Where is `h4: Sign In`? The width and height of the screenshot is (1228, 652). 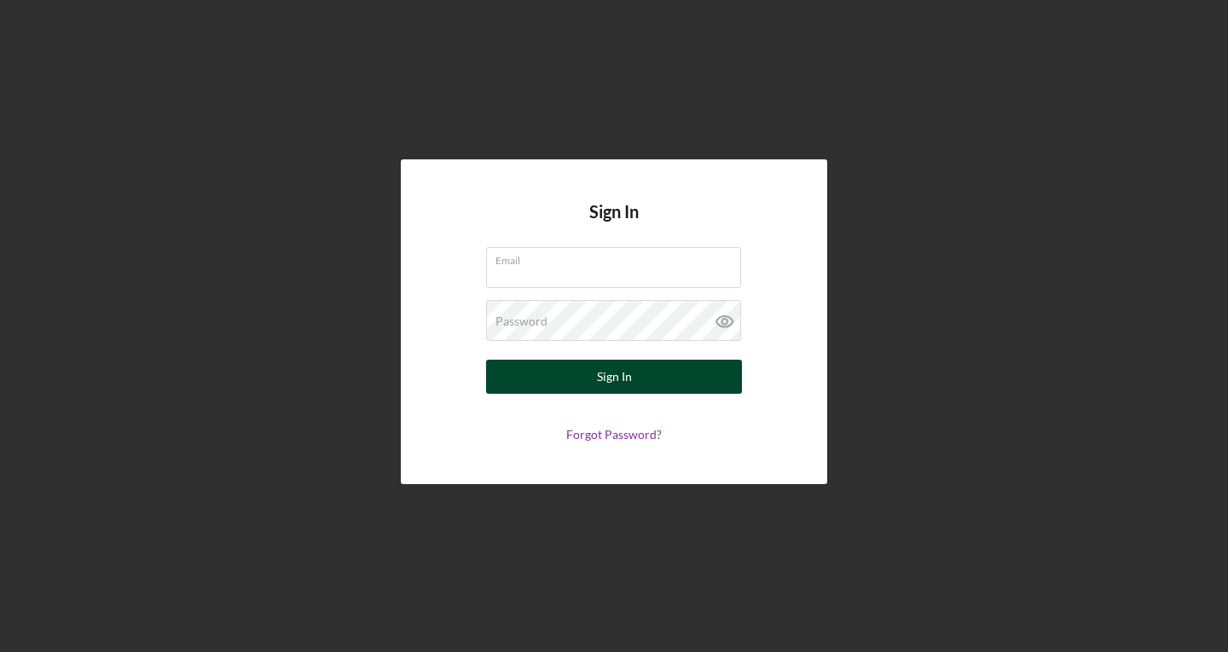 h4: Sign In is located at coordinates (614, 224).